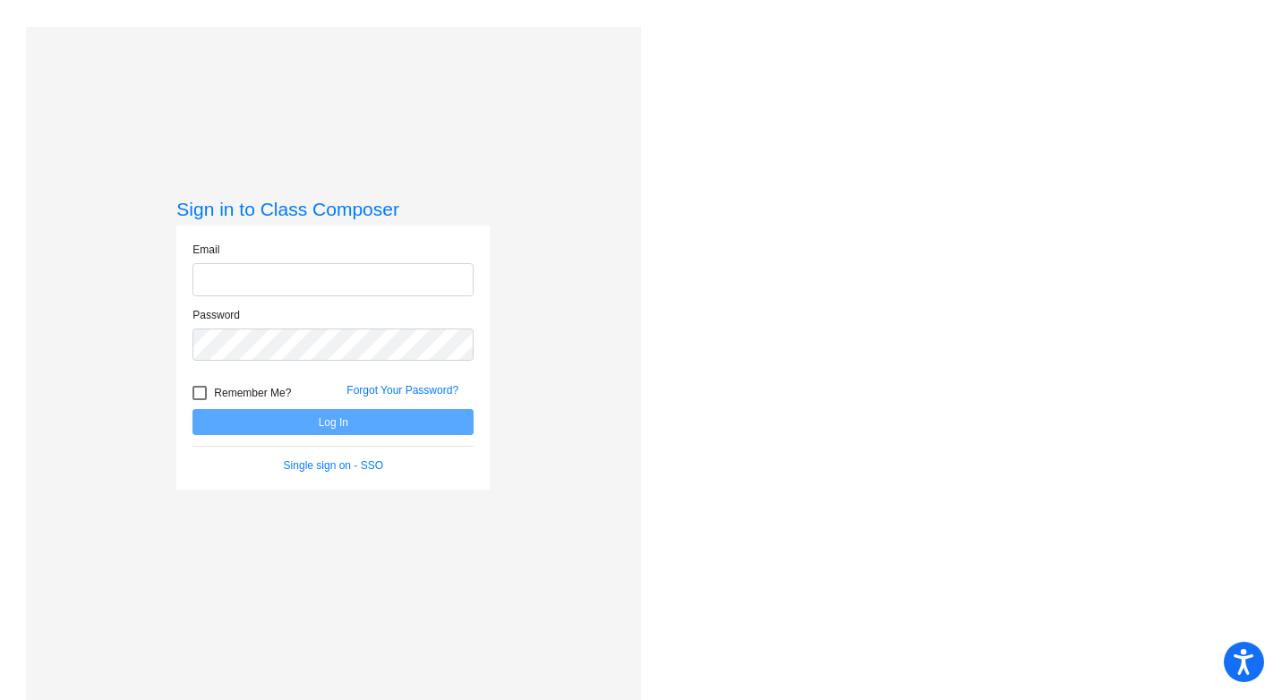 The height and width of the screenshot is (700, 1282). What do you see at coordinates (333, 465) in the screenshot?
I see `a: Single sign on - SSO` at bounding box center [333, 465].